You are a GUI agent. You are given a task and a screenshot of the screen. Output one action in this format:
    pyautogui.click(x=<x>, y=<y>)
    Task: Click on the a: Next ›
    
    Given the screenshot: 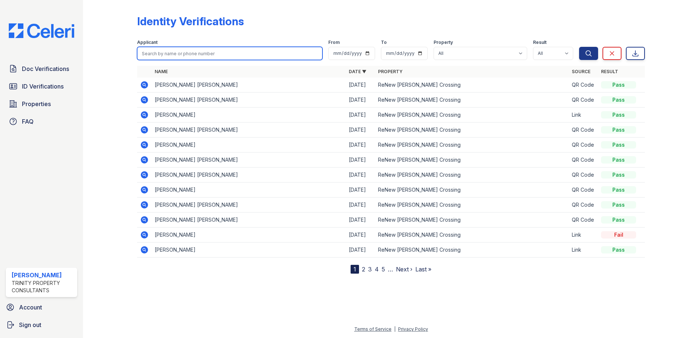 What is the action you would take?
    pyautogui.click(x=404, y=269)
    